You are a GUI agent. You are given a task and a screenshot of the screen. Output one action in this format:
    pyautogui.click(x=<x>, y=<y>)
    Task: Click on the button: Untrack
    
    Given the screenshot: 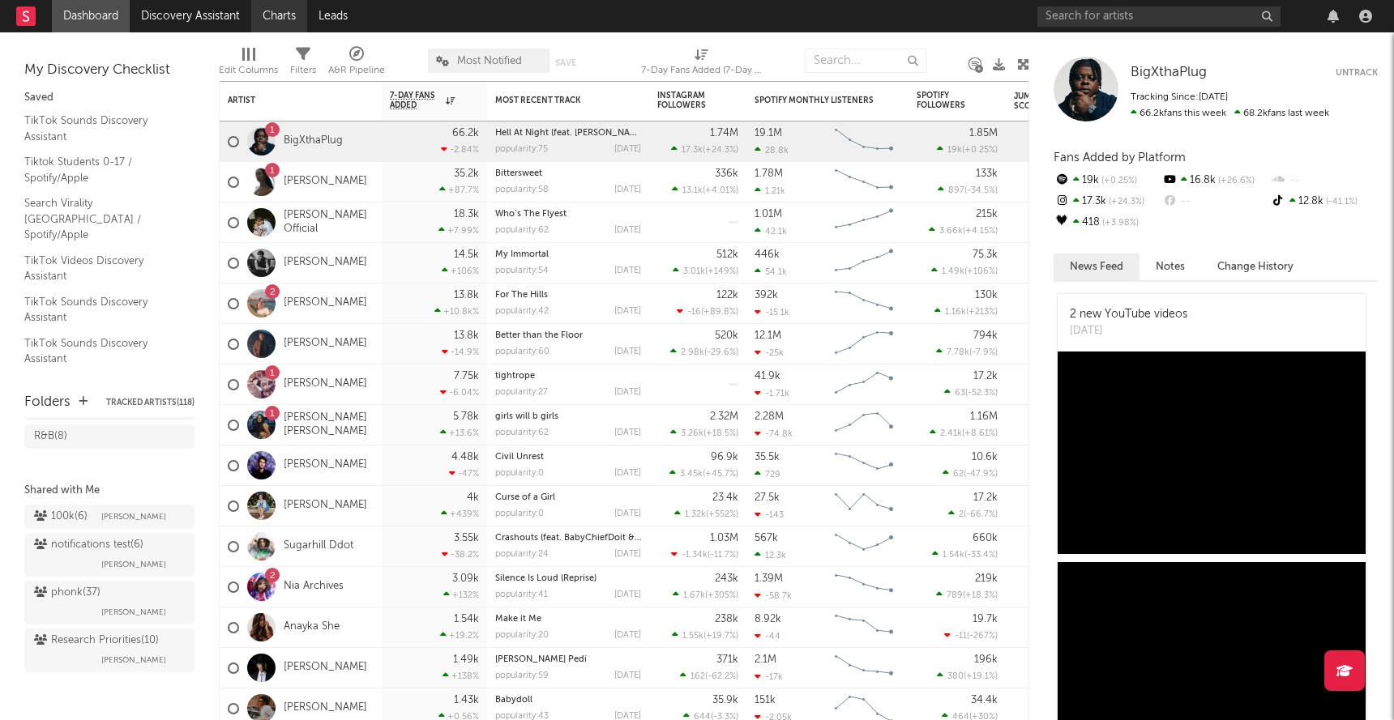 What is the action you would take?
    pyautogui.click(x=1357, y=73)
    